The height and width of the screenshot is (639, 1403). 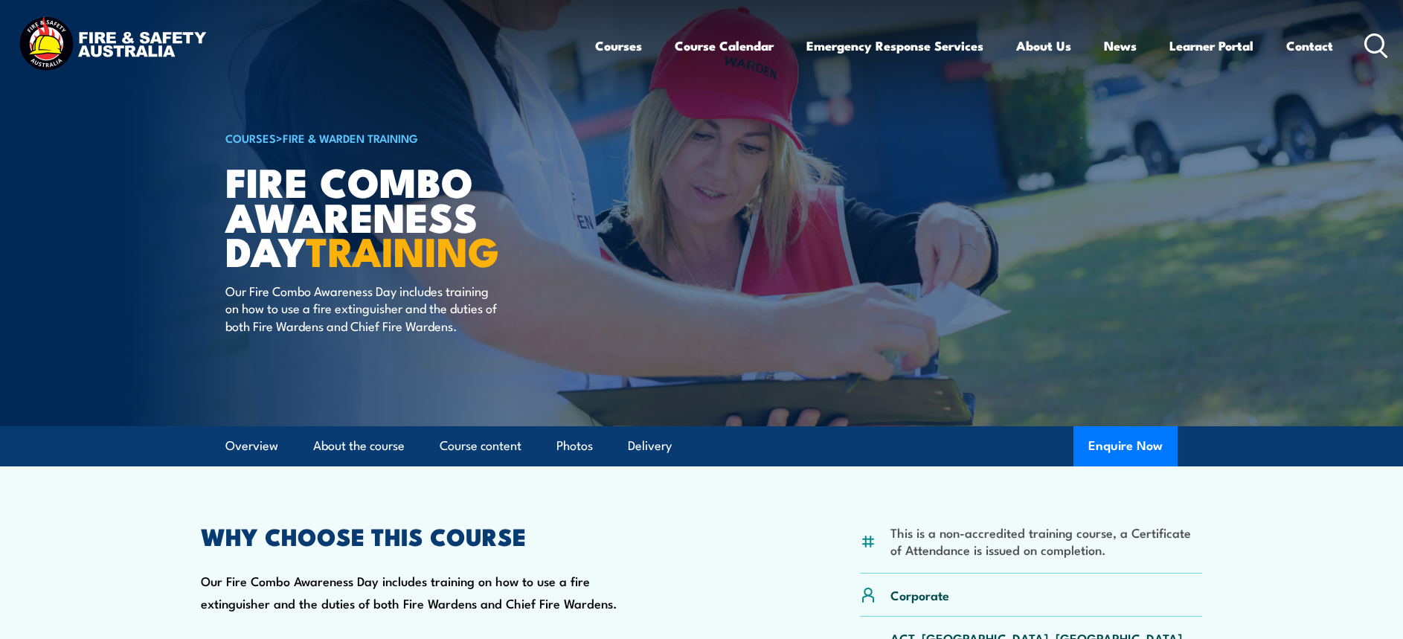 I want to click on a: Learner Portal, so click(x=1211, y=45).